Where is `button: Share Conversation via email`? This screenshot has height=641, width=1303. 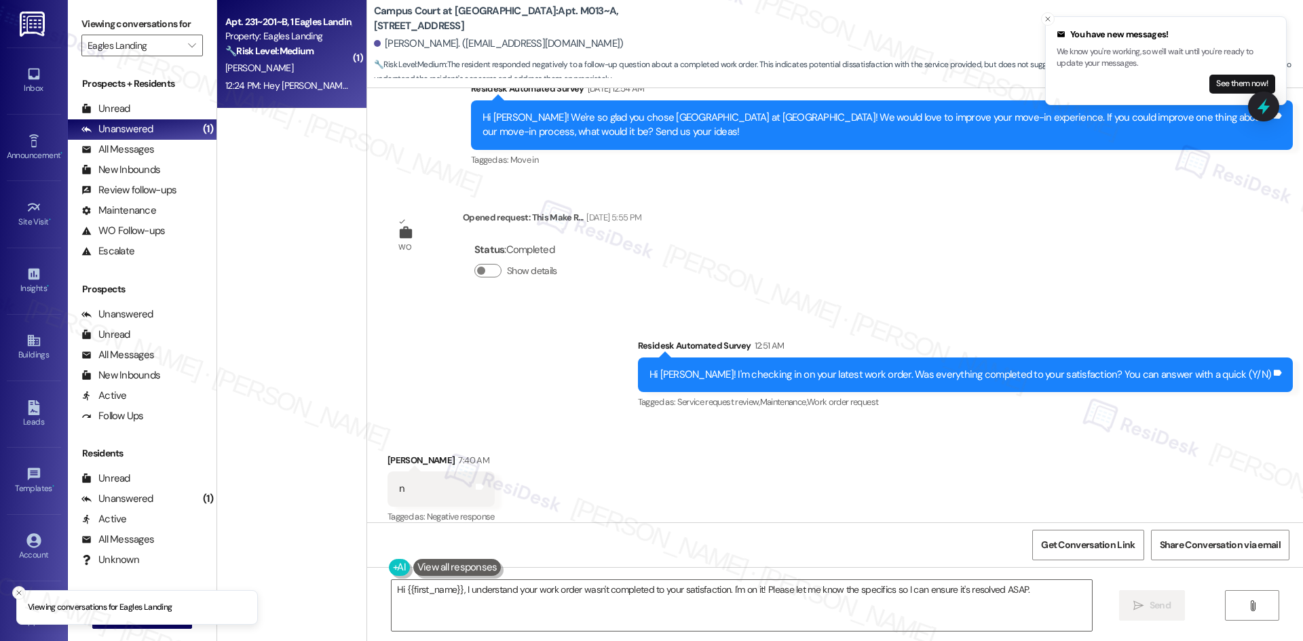
button: Share Conversation via email is located at coordinates (1220, 545).